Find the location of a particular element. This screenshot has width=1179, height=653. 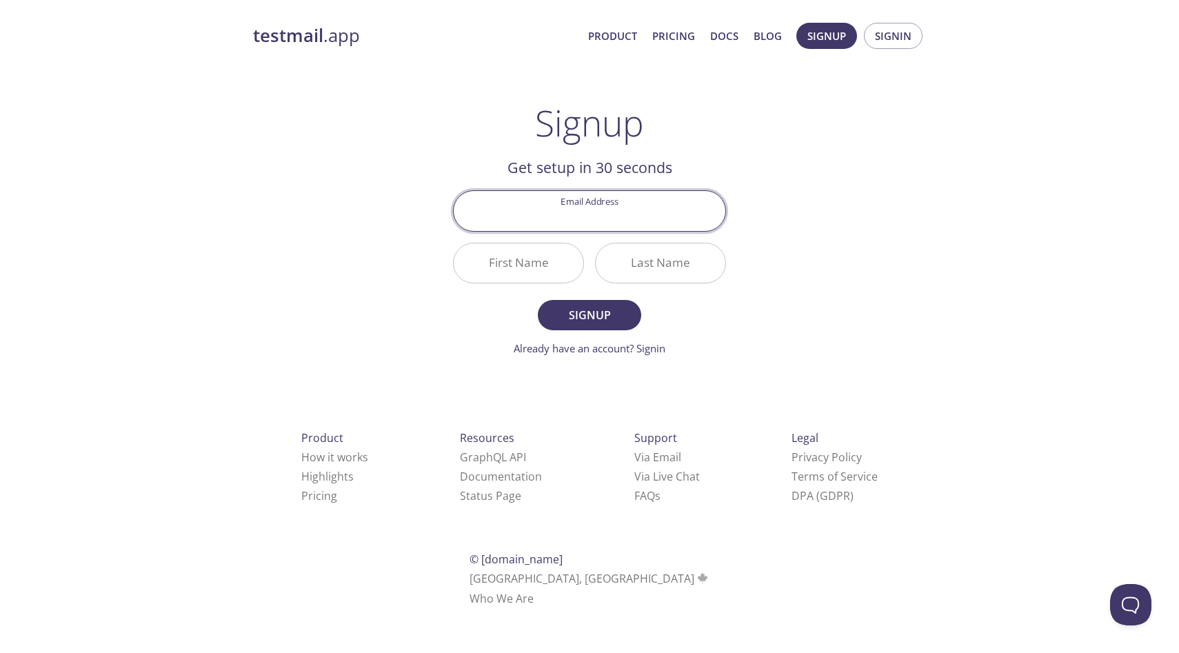

a: Documentation is located at coordinates (501, 476).